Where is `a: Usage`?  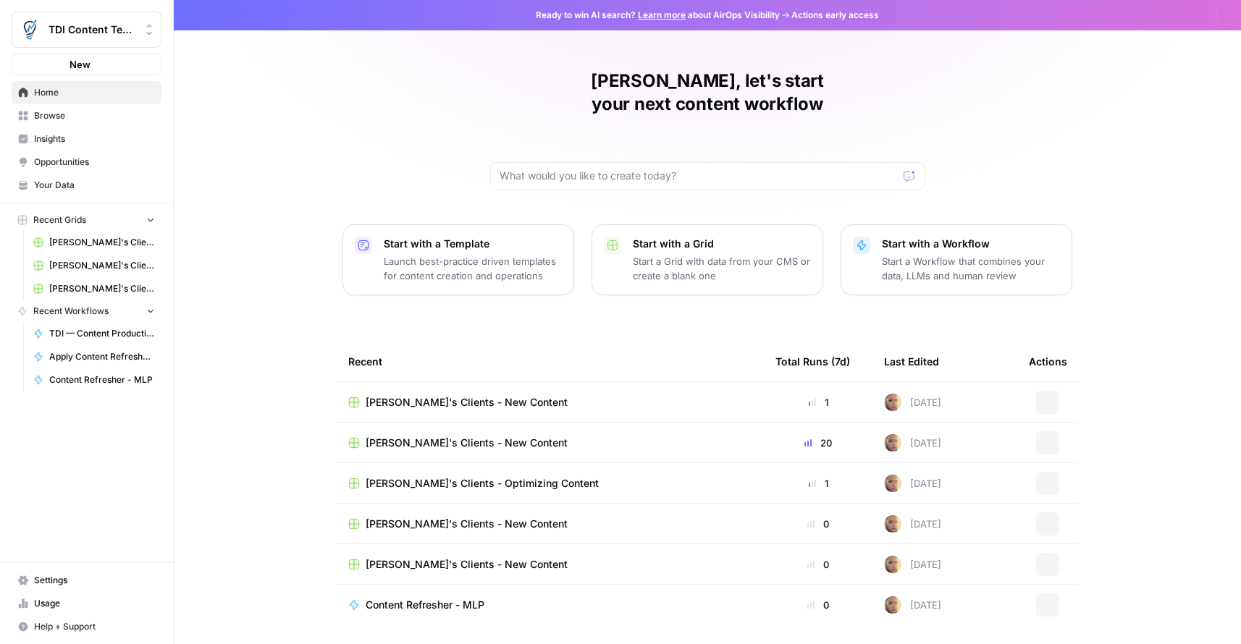 a: Usage is located at coordinates (86, 604).